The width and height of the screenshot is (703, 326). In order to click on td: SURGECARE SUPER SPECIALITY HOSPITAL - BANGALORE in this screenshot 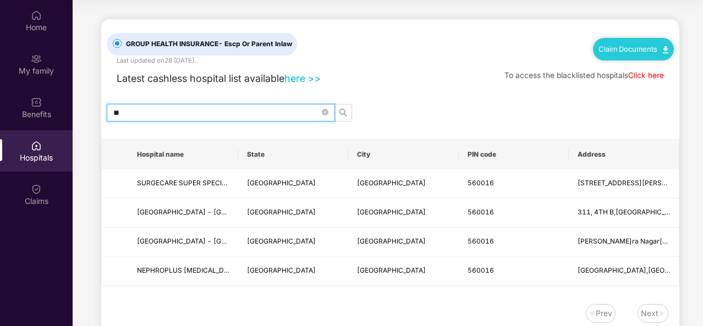, I will do `click(183, 184)`.